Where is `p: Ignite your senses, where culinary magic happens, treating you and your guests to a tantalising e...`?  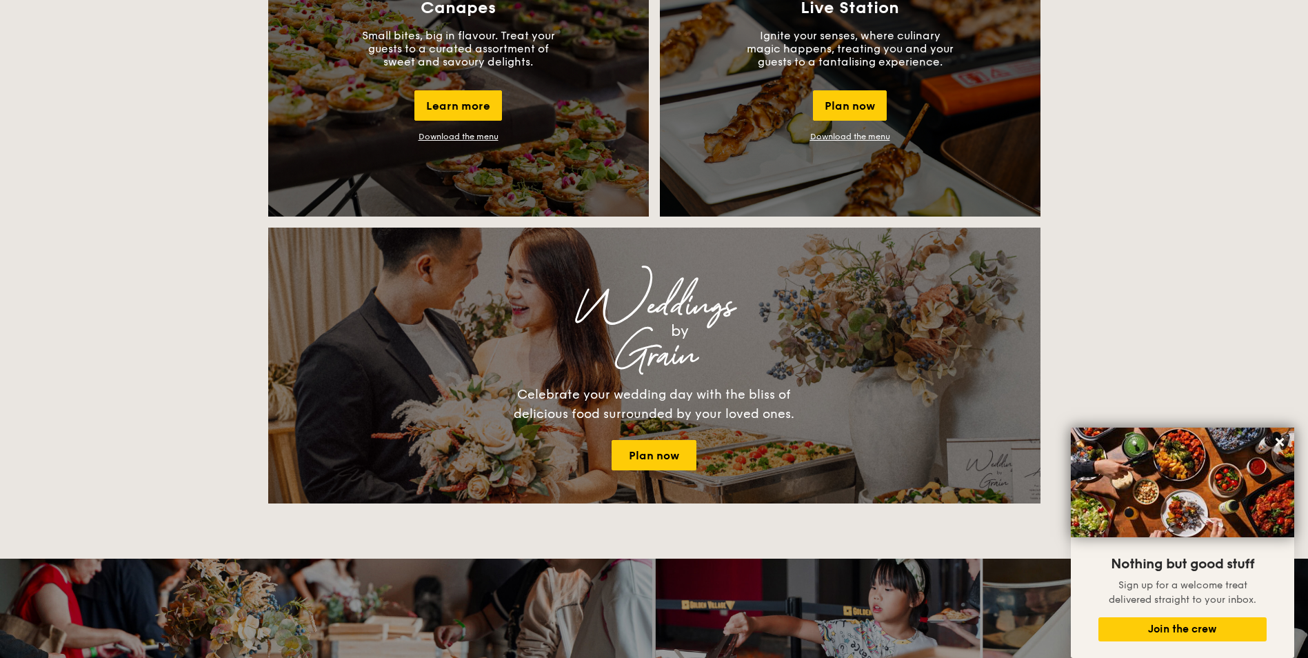
p: Ignite your senses, where culinary magic happens, treating you and your guests to a tantalising e... is located at coordinates (850, 48).